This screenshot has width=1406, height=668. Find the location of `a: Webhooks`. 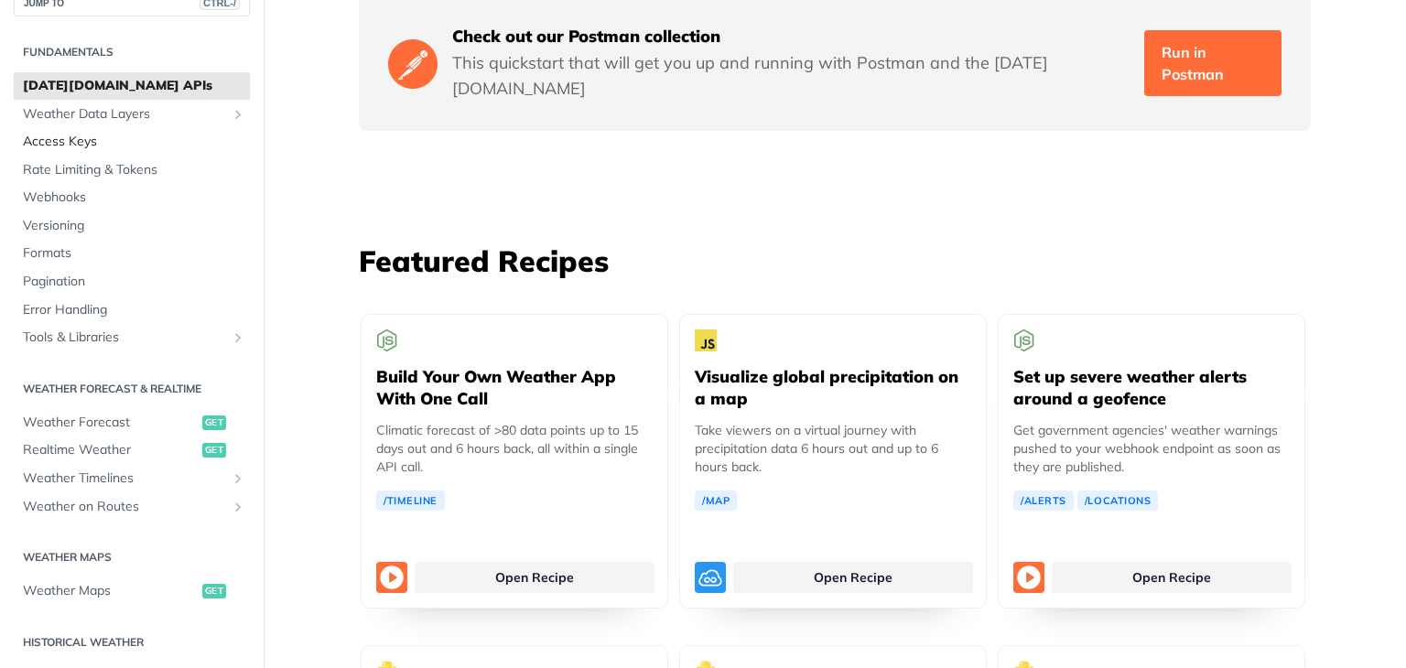

a: Webhooks is located at coordinates (132, 198).